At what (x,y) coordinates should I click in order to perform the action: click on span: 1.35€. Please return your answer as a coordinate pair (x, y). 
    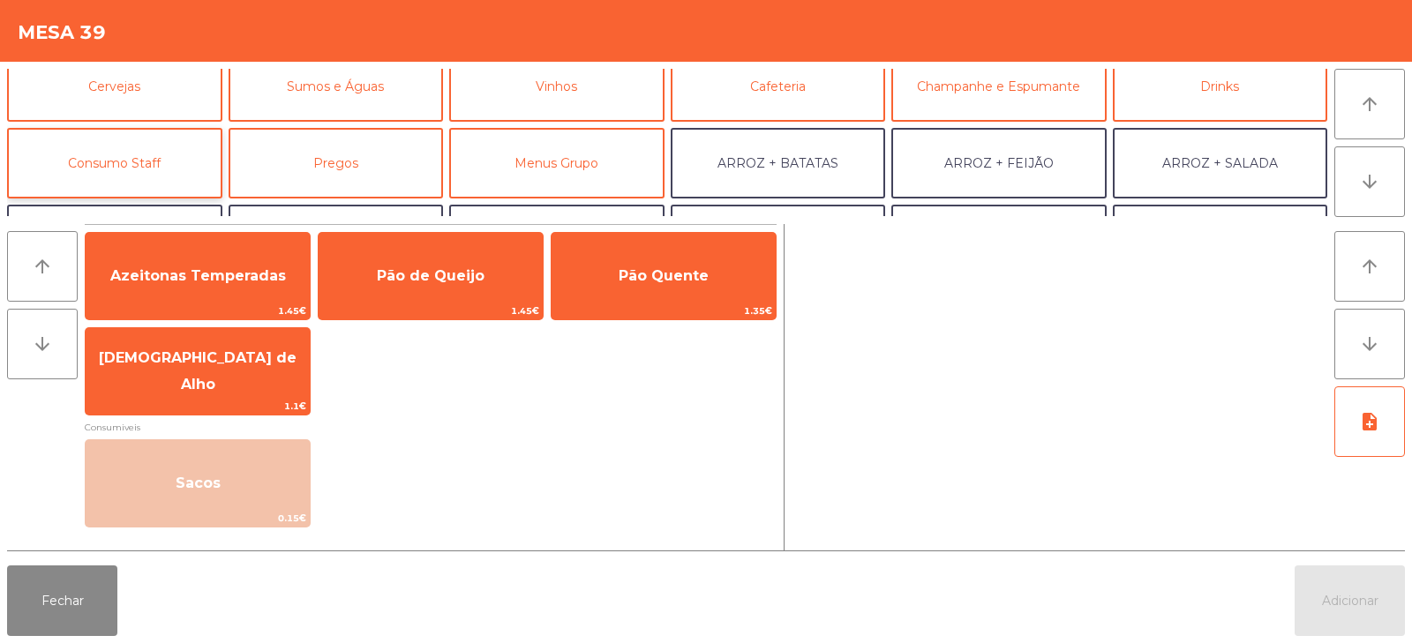
    Looking at the image, I should click on (664, 311).